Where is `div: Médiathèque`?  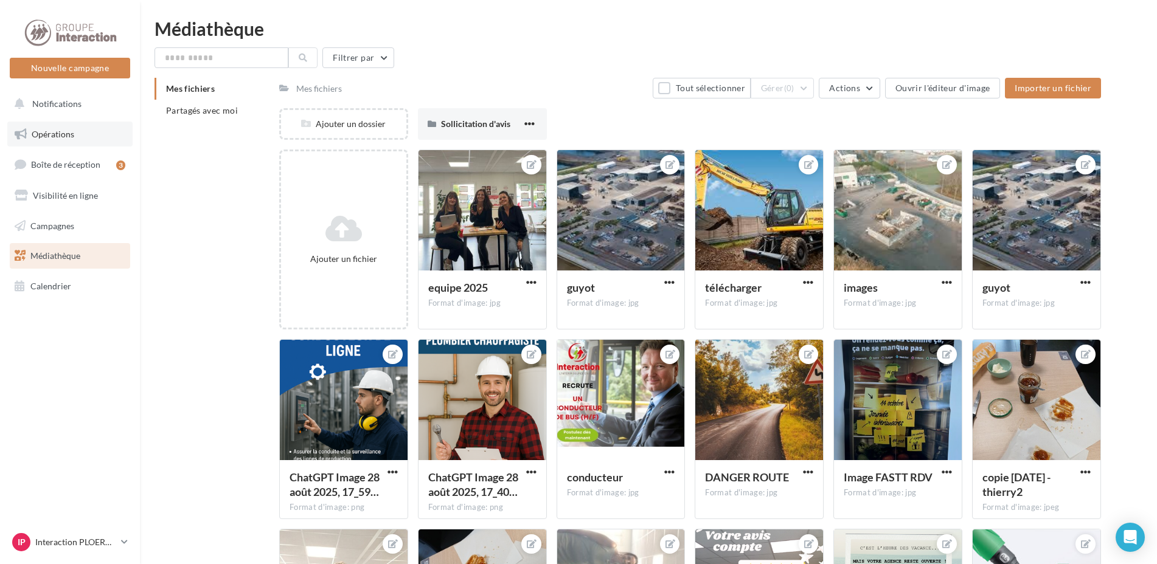 div: Médiathèque is located at coordinates (648, 29).